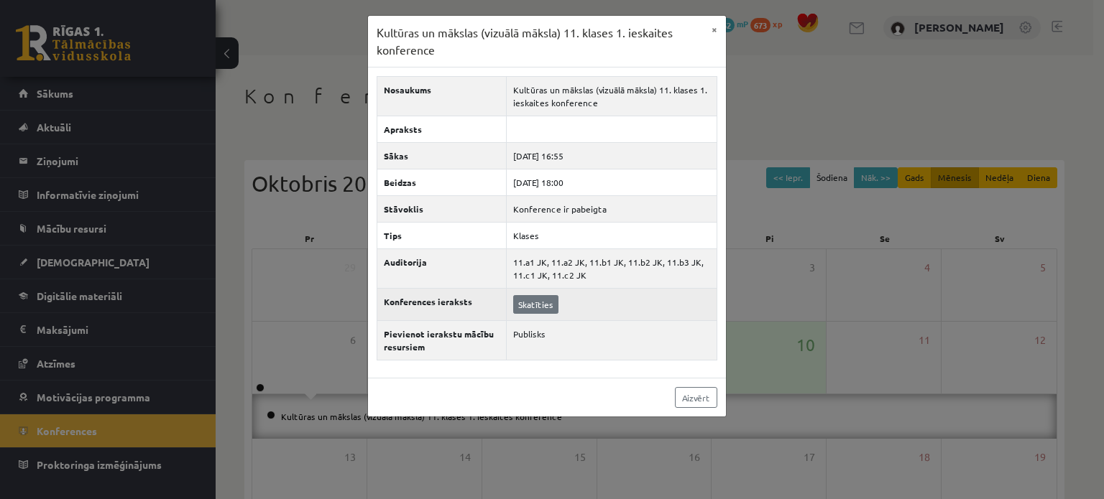 This screenshot has height=499, width=1104. I want to click on a: Aizvērt, so click(696, 397).